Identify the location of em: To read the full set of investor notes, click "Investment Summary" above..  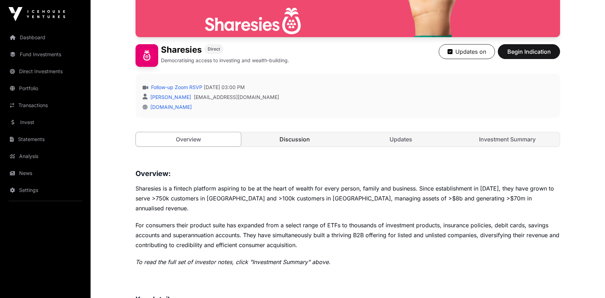
(233, 262).